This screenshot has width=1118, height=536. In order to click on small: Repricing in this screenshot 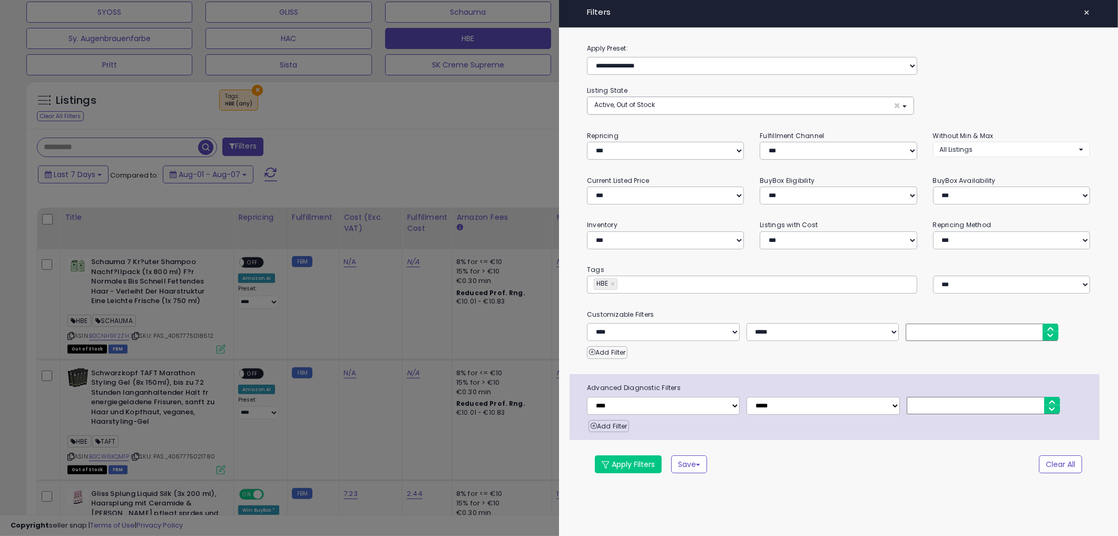, I will do `click(603, 135)`.